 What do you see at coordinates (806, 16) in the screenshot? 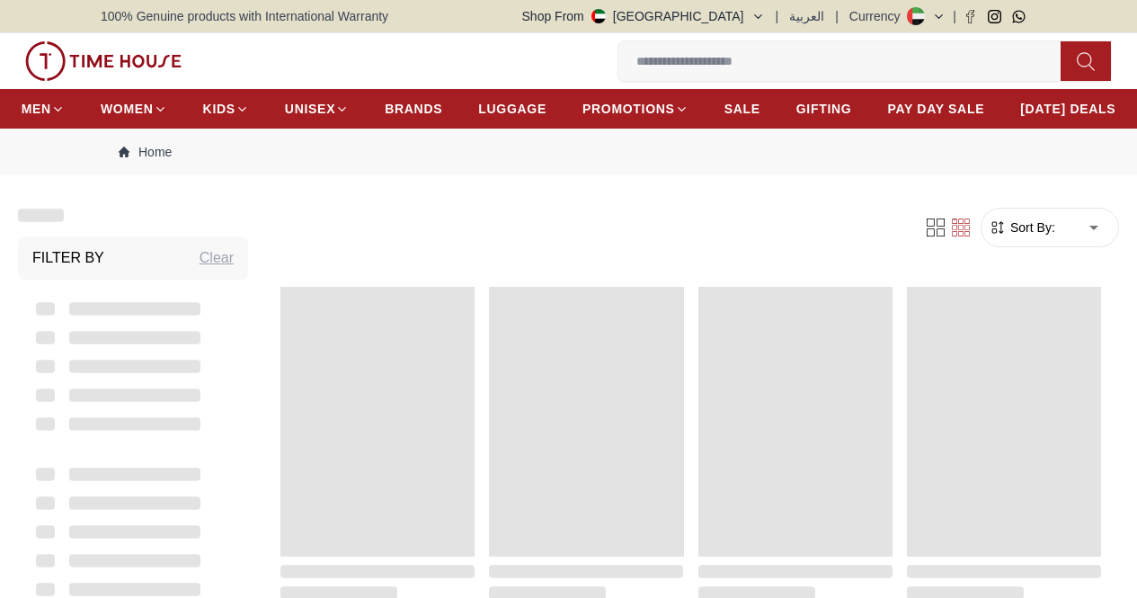
I see `button: العربية` at bounding box center [806, 16].